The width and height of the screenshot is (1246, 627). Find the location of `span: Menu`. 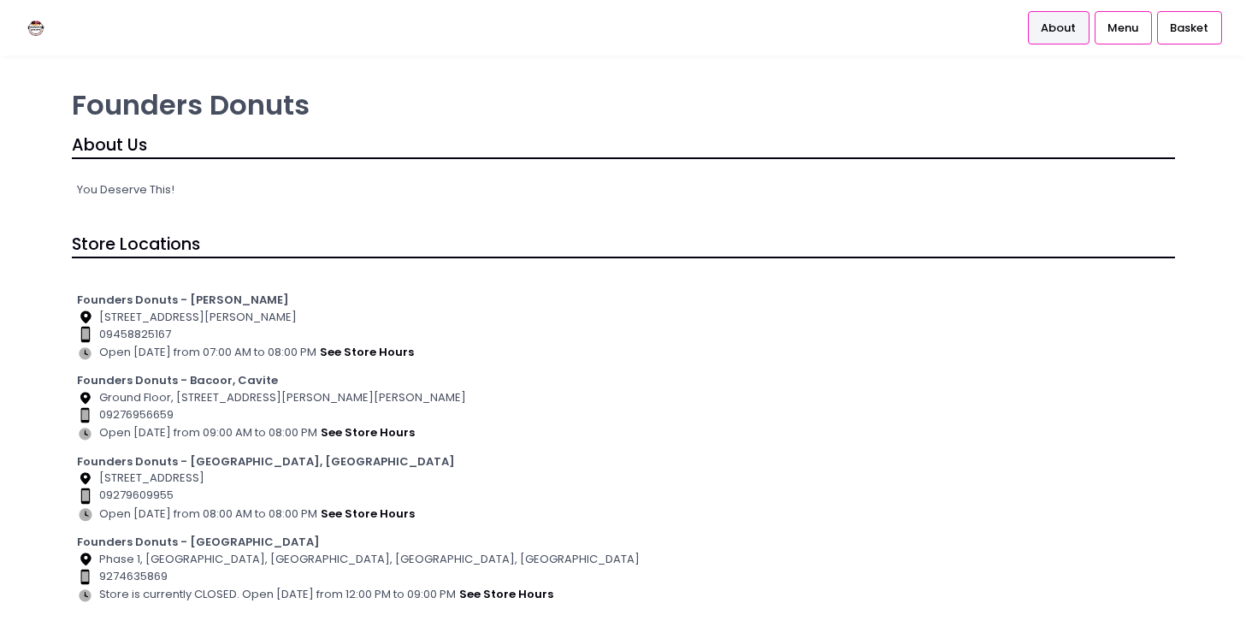

span: Menu is located at coordinates (1122, 28).